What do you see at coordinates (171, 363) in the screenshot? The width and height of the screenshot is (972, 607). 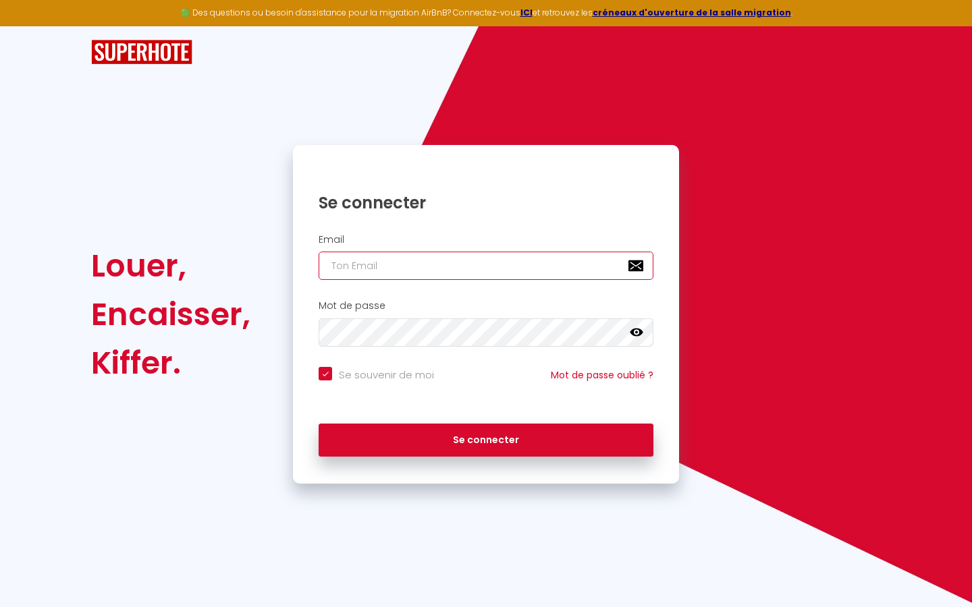 I see `div: Kiffer.` at bounding box center [171, 363].